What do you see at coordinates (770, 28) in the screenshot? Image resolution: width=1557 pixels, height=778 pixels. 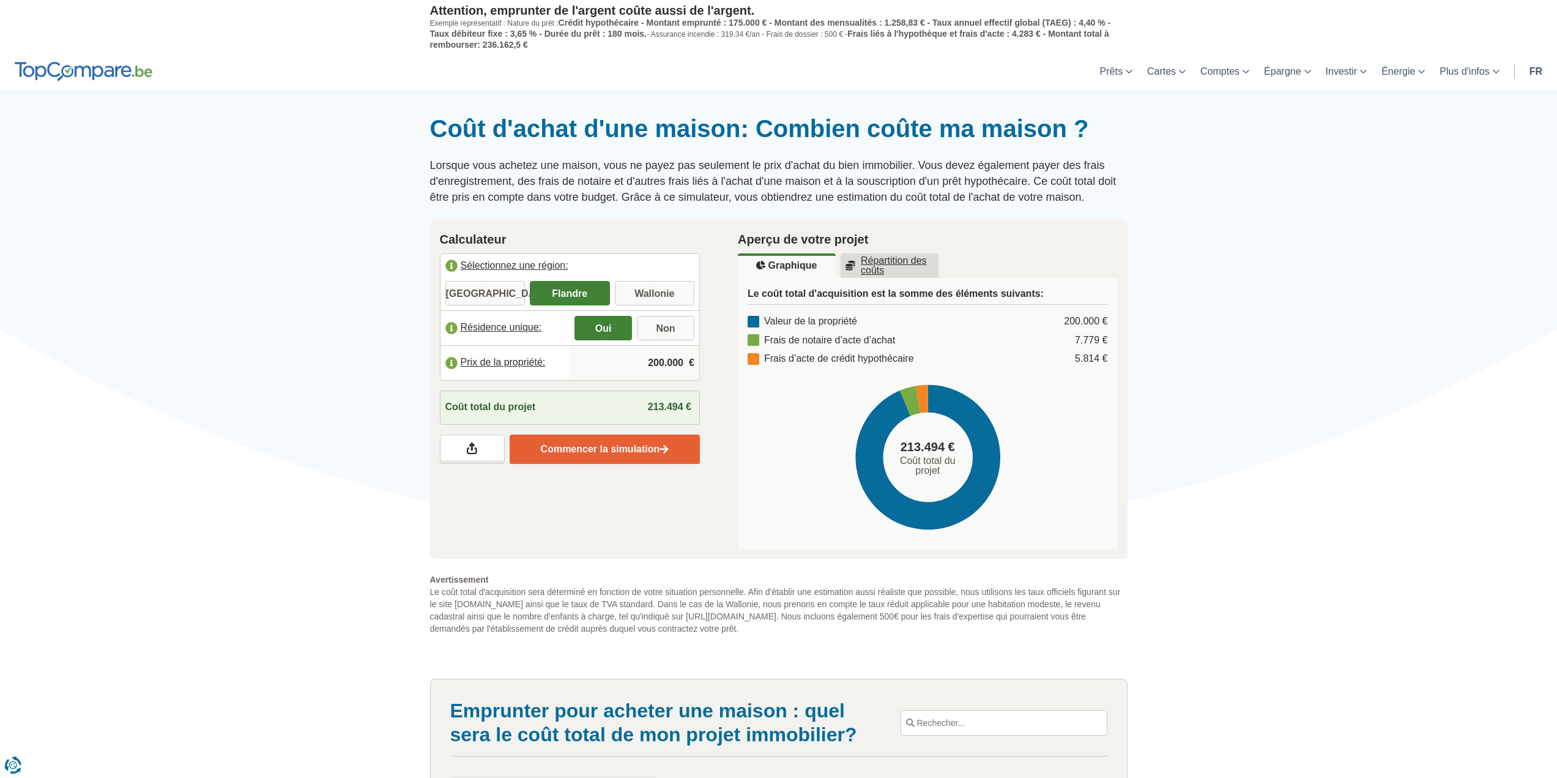 I see `span: Crédit hypothécaire - Montant emprunté : 175.000 € - Montant des mensualités : 1.258,83 € - Taux ...` at bounding box center [770, 28].